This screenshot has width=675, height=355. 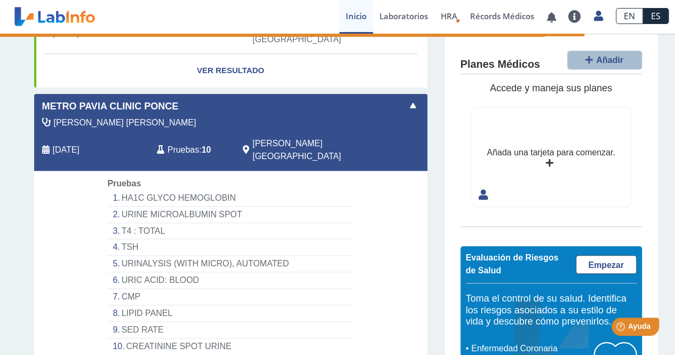 I want to click on li: T4 : TOTAL, so click(x=230, y=231).